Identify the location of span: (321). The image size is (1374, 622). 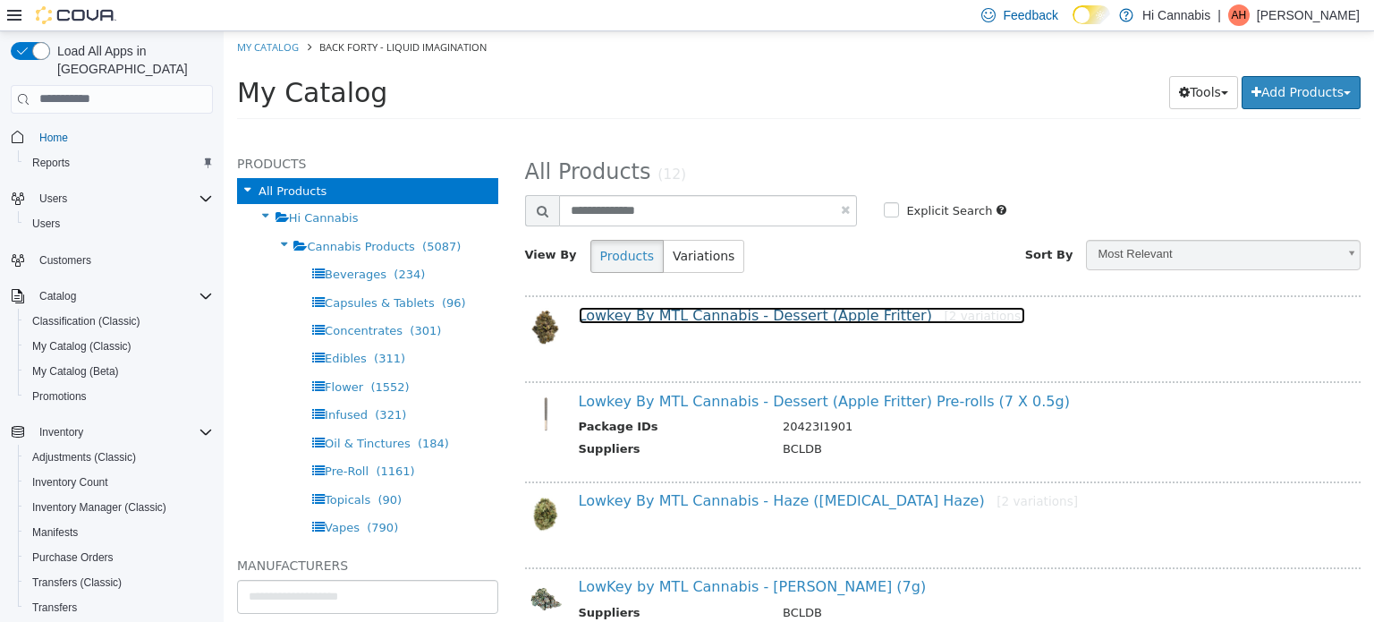
(166, 383).